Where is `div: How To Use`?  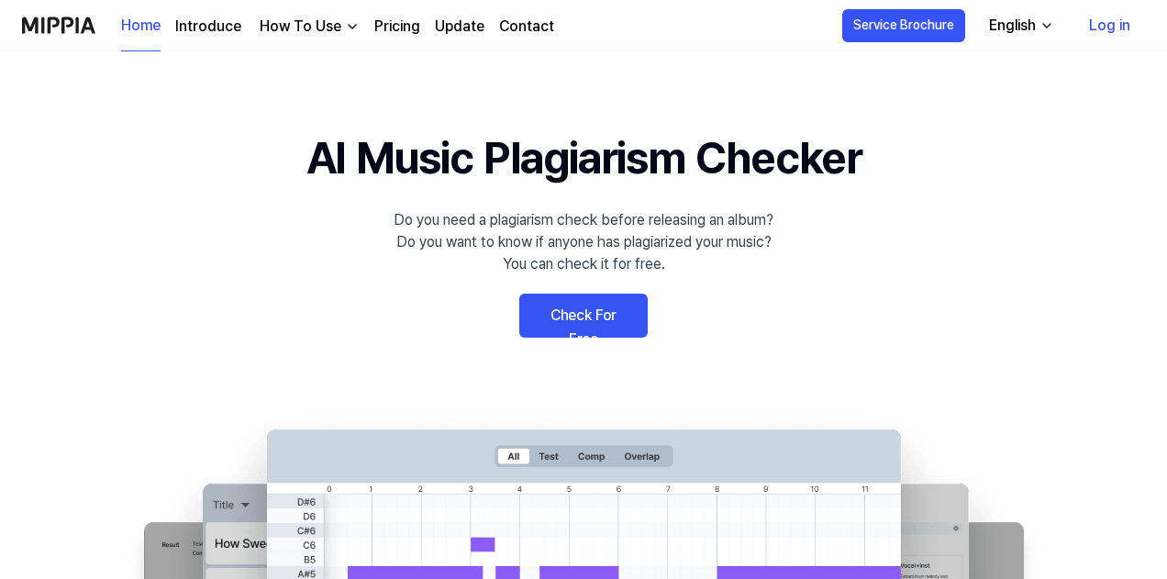
div: How To Use is located at coordinates (300, 27).